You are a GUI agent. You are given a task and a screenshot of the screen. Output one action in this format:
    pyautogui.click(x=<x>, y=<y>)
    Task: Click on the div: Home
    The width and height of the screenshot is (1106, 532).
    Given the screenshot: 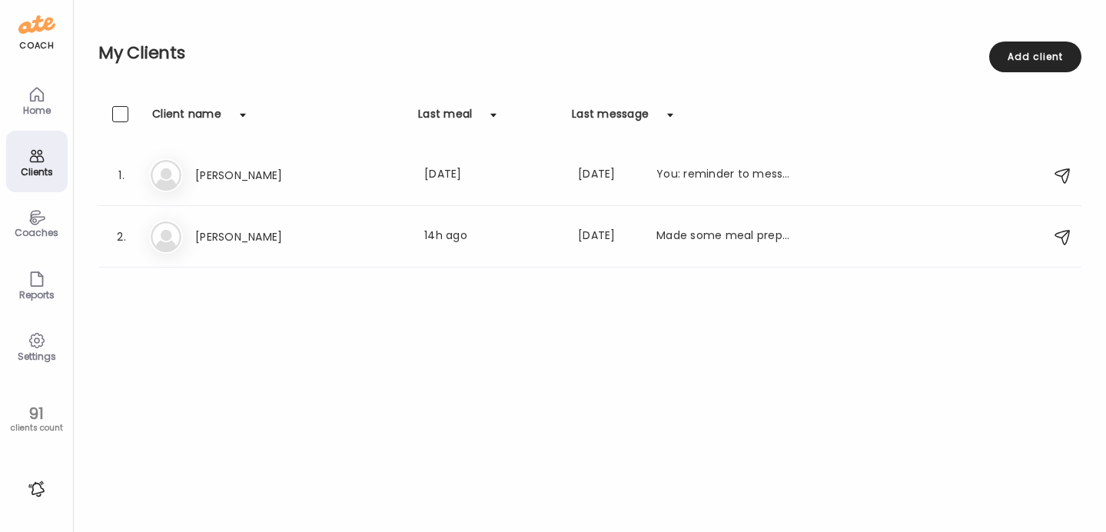 What is the action you would take?
    pyautogui.click(x=37, y=110)
    